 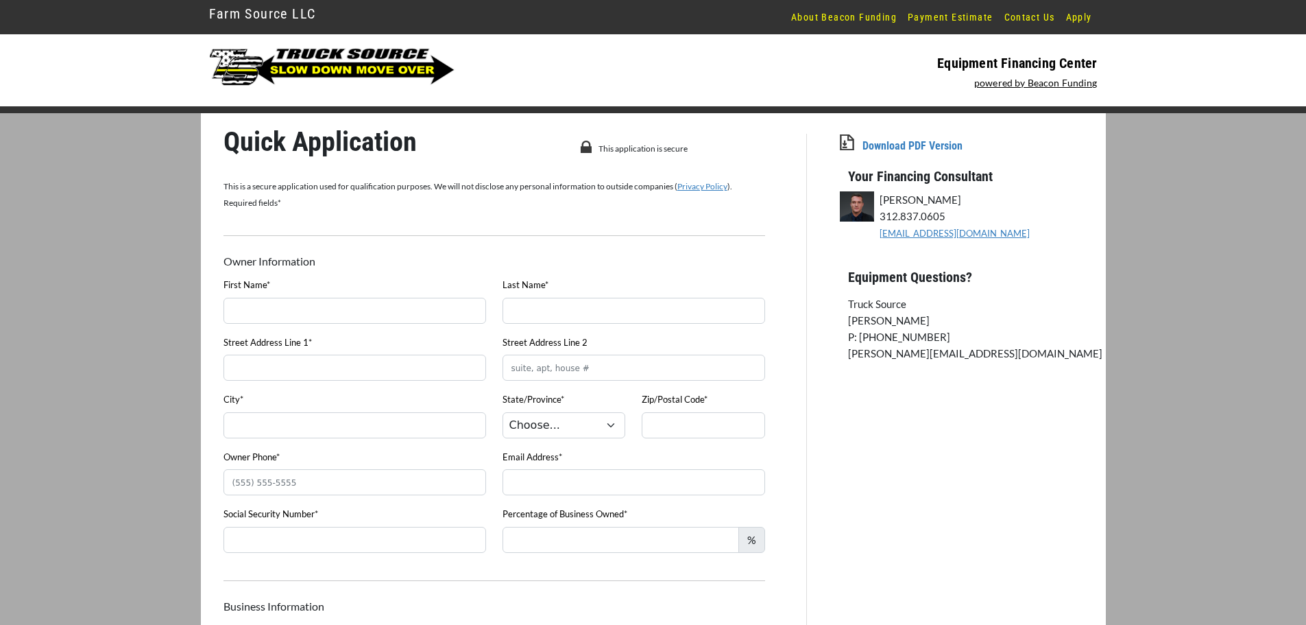 What do you see at coordinates (675, 400) in the screenshot?
I see `label: Zip/Postal Code*` at bounding box center [675, 400].